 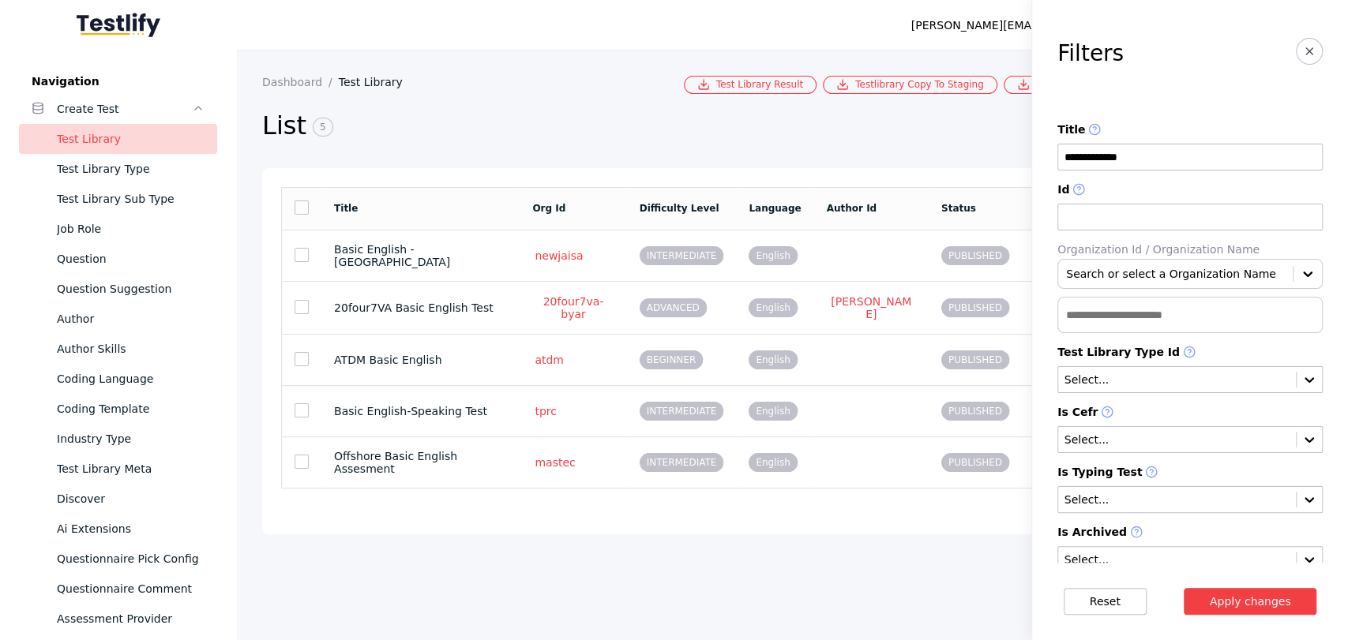 I want to click on a: atdm, so click(x=549, y=360).